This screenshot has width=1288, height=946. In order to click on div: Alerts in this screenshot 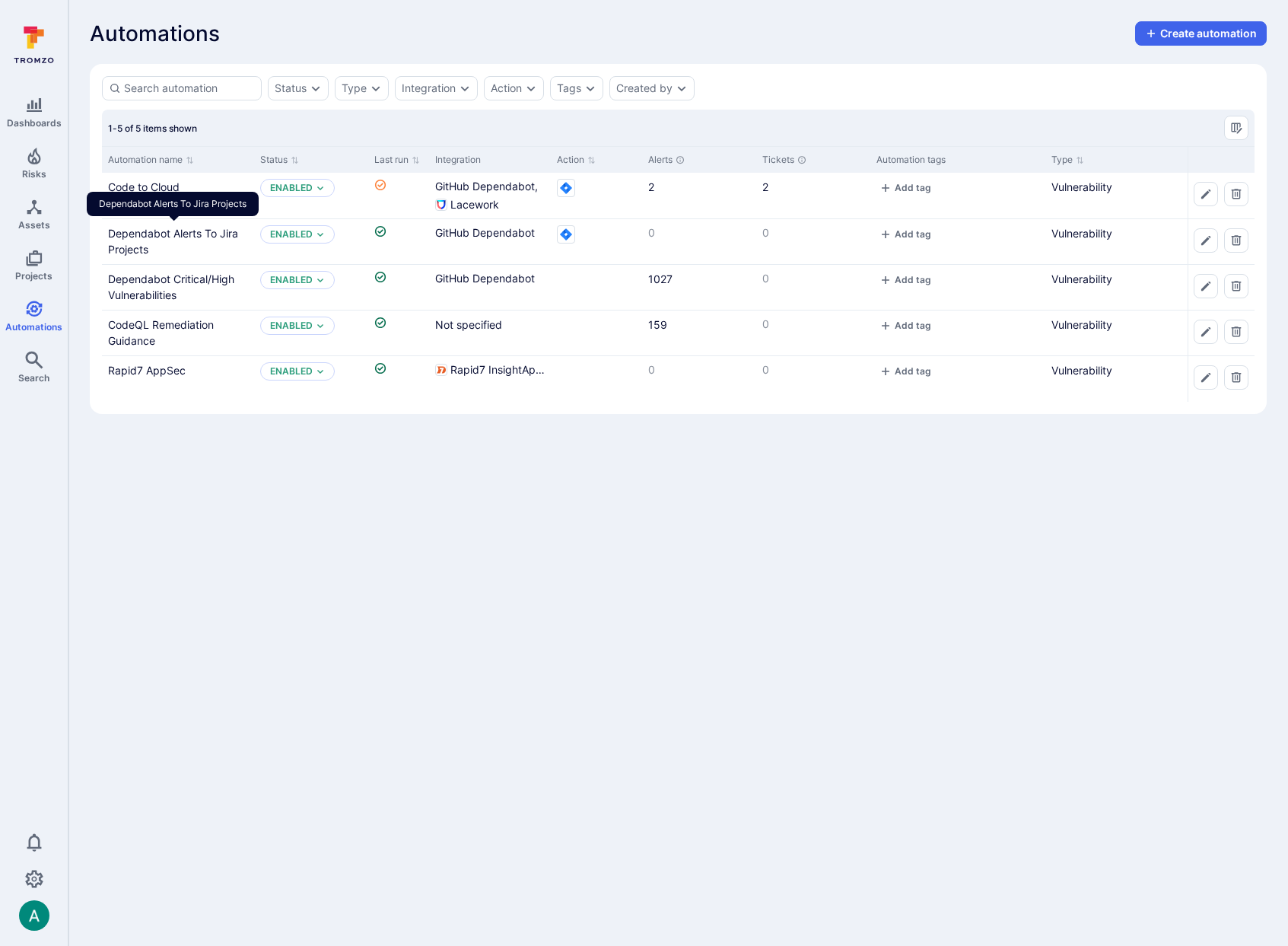, I will do `click(699, 160)`.